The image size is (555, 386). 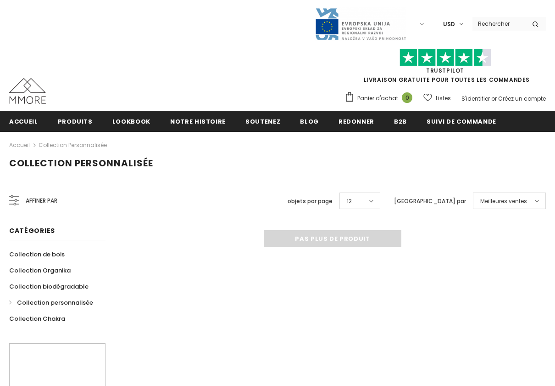 What do you see at coordinates (309, 121) in the screenshot?
I see `span: Blog` at bounding box center [309, 121].